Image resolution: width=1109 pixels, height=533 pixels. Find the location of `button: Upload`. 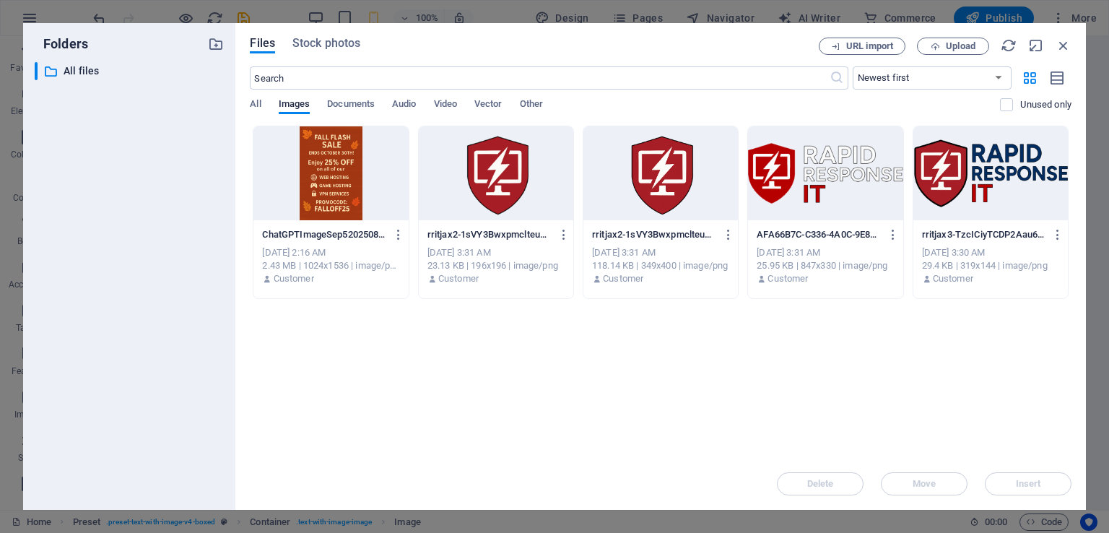

button: Upload is located at coordinates (953, 46).